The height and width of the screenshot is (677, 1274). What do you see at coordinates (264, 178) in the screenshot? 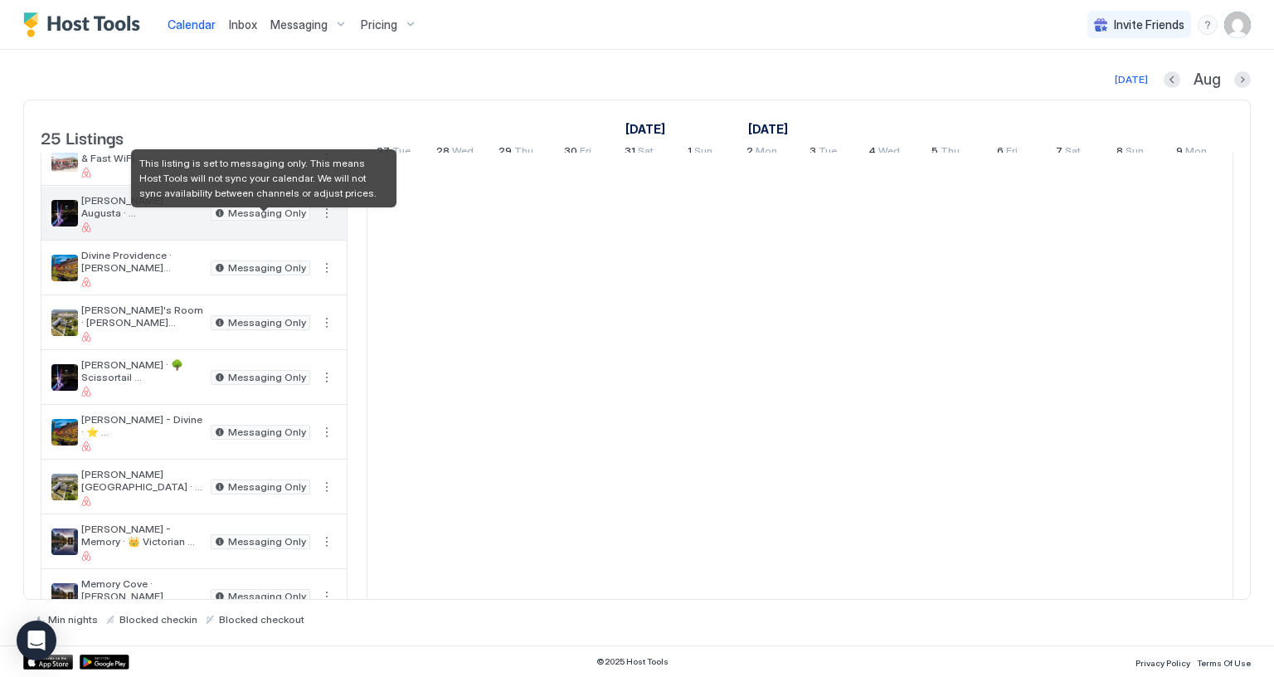
I see `div: This listing is set to messaging only. This means Host Tools will not sync your calendar. We will...` at bounding box center [264, 178].